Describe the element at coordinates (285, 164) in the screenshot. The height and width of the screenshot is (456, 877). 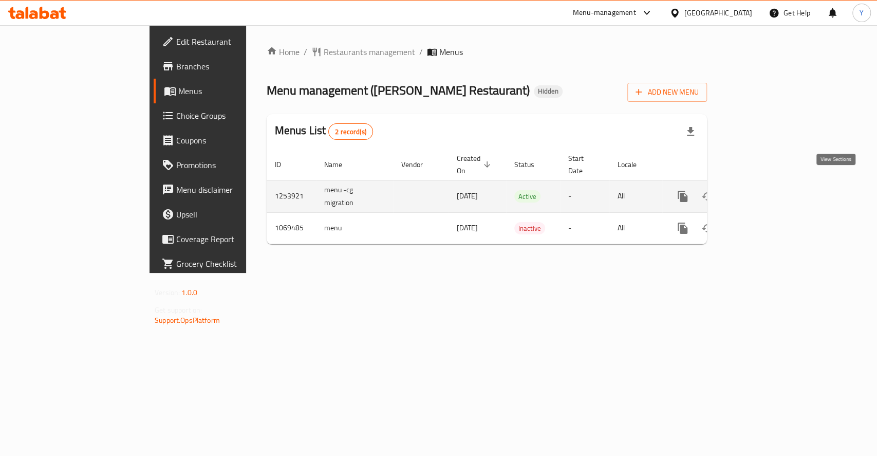
I see `span: ID` at that location.